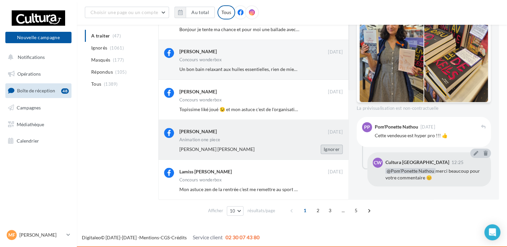 The height and width of the screenshot is (247, 507). I want to click on button: 10, so click(235, 211).